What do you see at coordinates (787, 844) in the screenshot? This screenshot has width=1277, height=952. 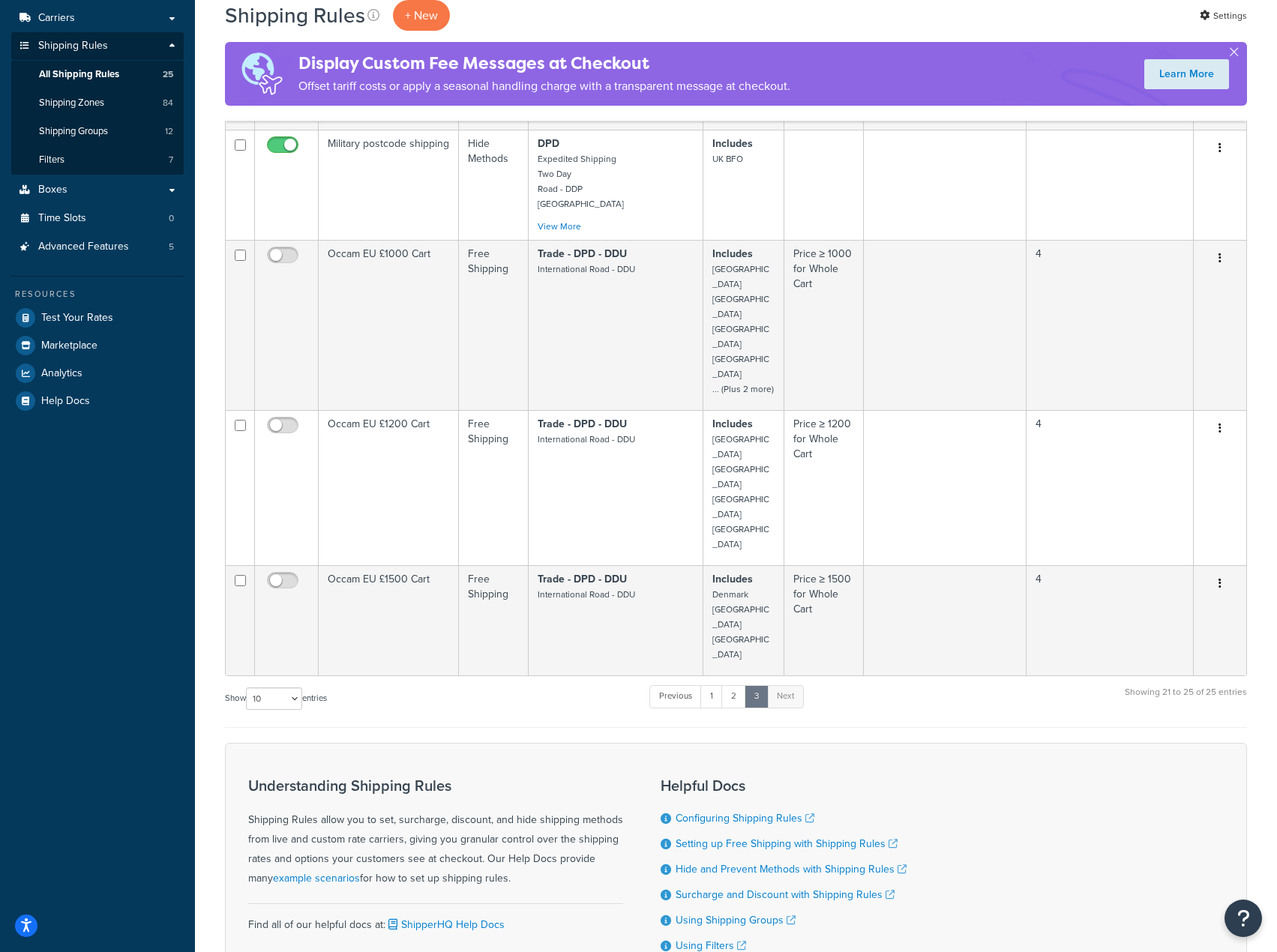 I see `a: Setting up Free Shipping with Shipping Rules` at bounding box center [787, 844].